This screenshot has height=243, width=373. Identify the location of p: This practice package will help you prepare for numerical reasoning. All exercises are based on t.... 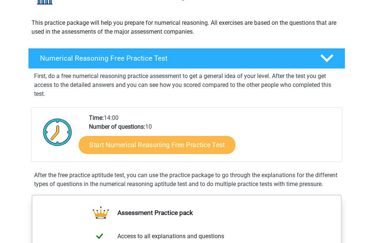
(187, 27).